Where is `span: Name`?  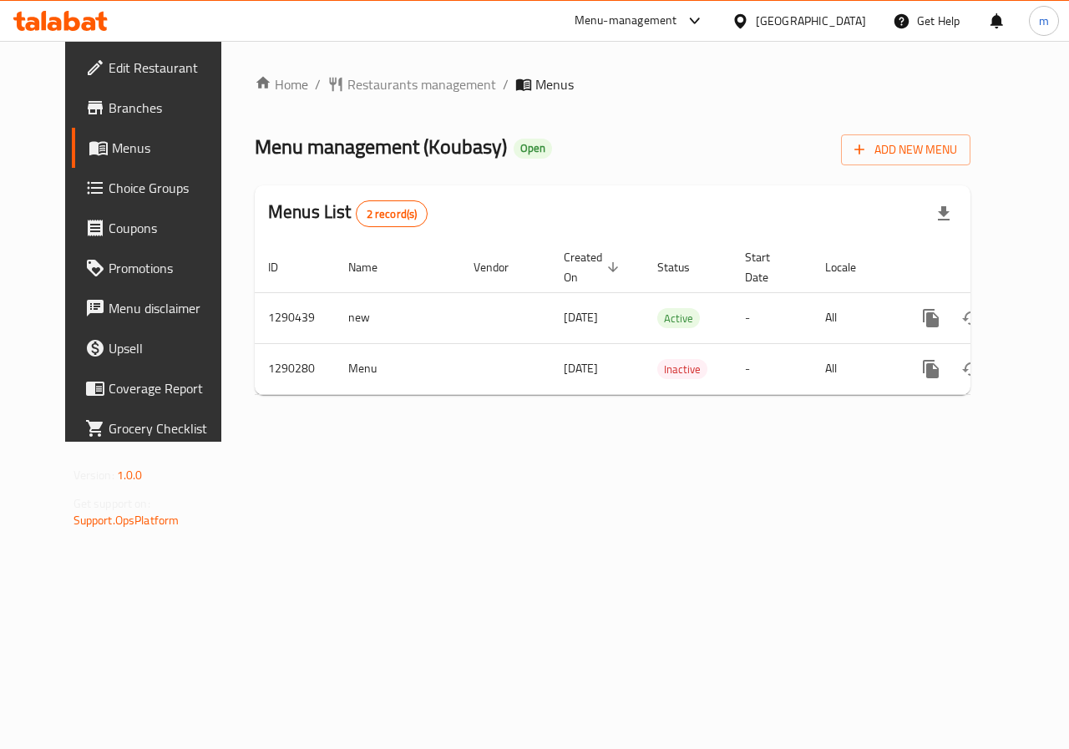
span: Name is located at coordinates (373, 267).